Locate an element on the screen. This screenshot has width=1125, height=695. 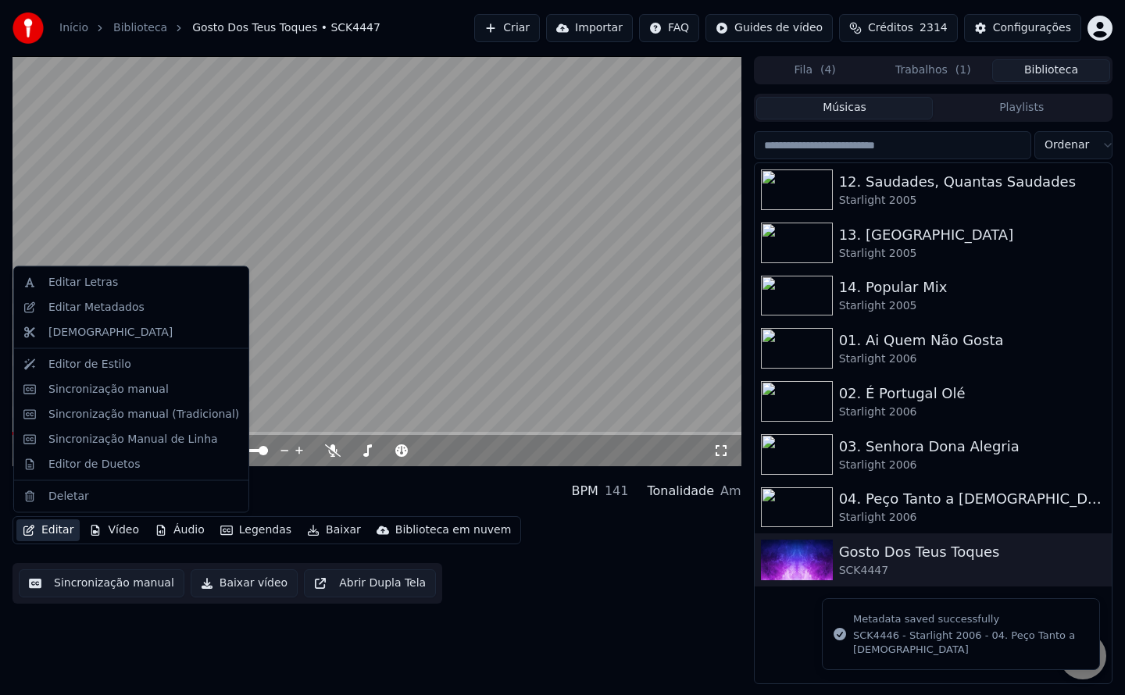
button: Fila is located at coordinates (815, 70).